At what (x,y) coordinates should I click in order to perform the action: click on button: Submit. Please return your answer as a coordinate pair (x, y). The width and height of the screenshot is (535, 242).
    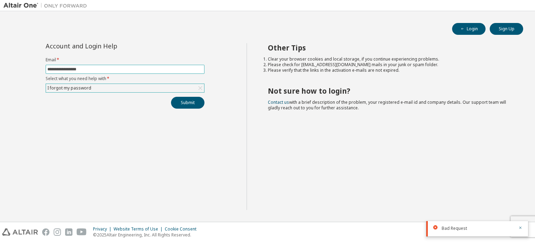
    Looking at the image, I should click on (188, 103).